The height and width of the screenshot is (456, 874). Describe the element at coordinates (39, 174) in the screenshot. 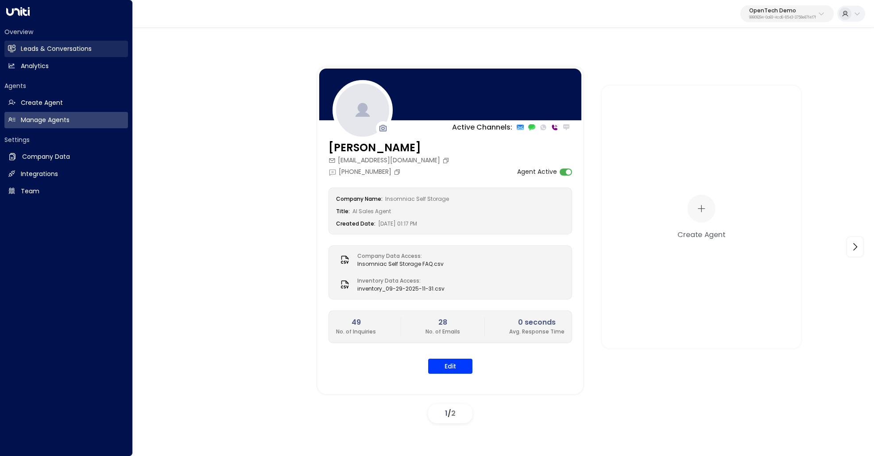

I see `h2: Integrations` at that location.